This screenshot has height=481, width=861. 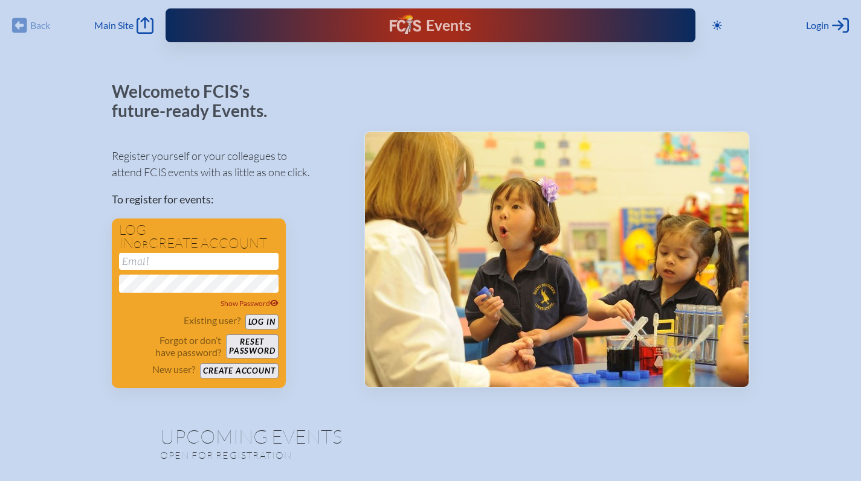 I want to click on span: Show Password, so click(x=249, y=303).